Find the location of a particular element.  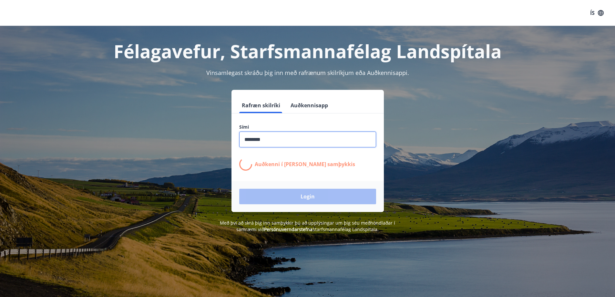

label: Sími is located at coordinates (308, 127).